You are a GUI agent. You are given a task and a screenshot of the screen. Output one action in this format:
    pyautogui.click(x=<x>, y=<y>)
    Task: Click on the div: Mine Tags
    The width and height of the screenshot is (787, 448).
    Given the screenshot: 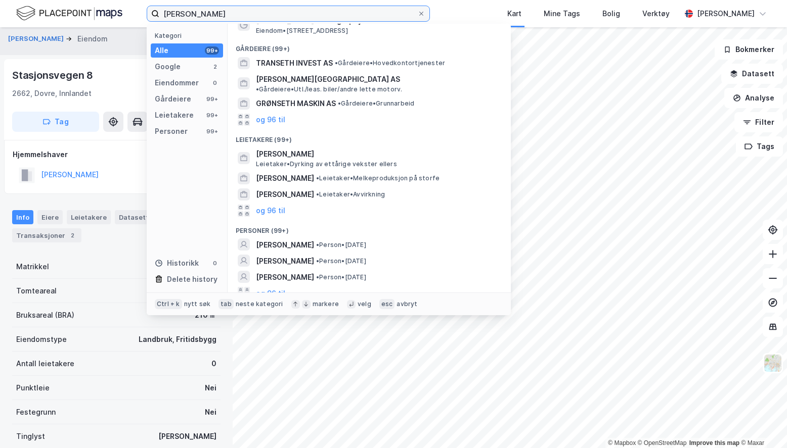 What is the action you would take?
    pyautogui.click(x=562, y=14)
    